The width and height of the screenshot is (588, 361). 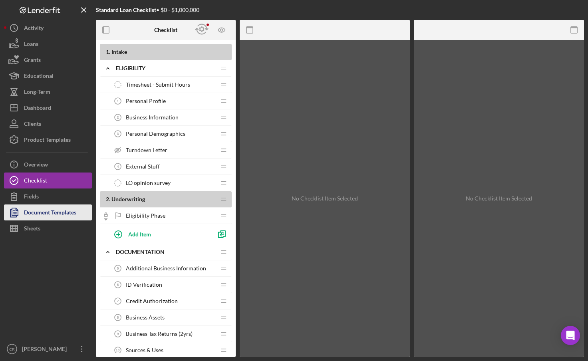 I want to click on button: Add Item, so click(x=160, y=234).